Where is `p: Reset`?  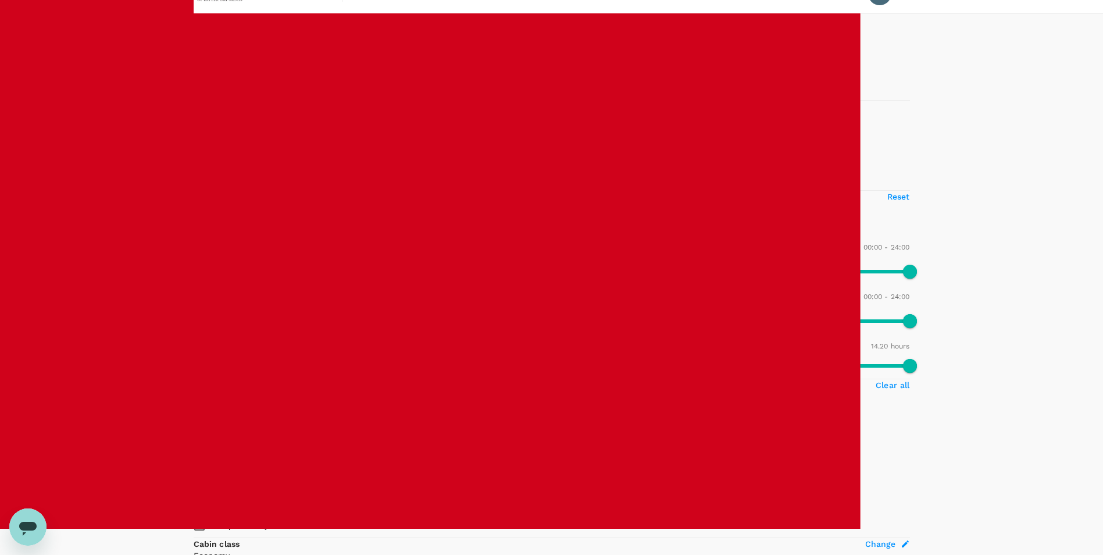
p: Reset is located at coordinates (899, 197).